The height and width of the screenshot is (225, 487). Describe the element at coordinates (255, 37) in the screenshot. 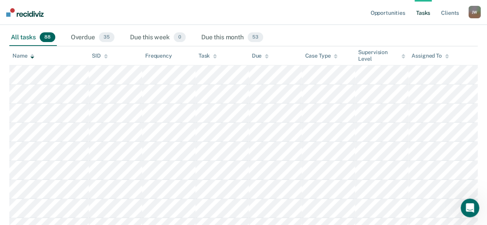

I see `span: 53` at that location.